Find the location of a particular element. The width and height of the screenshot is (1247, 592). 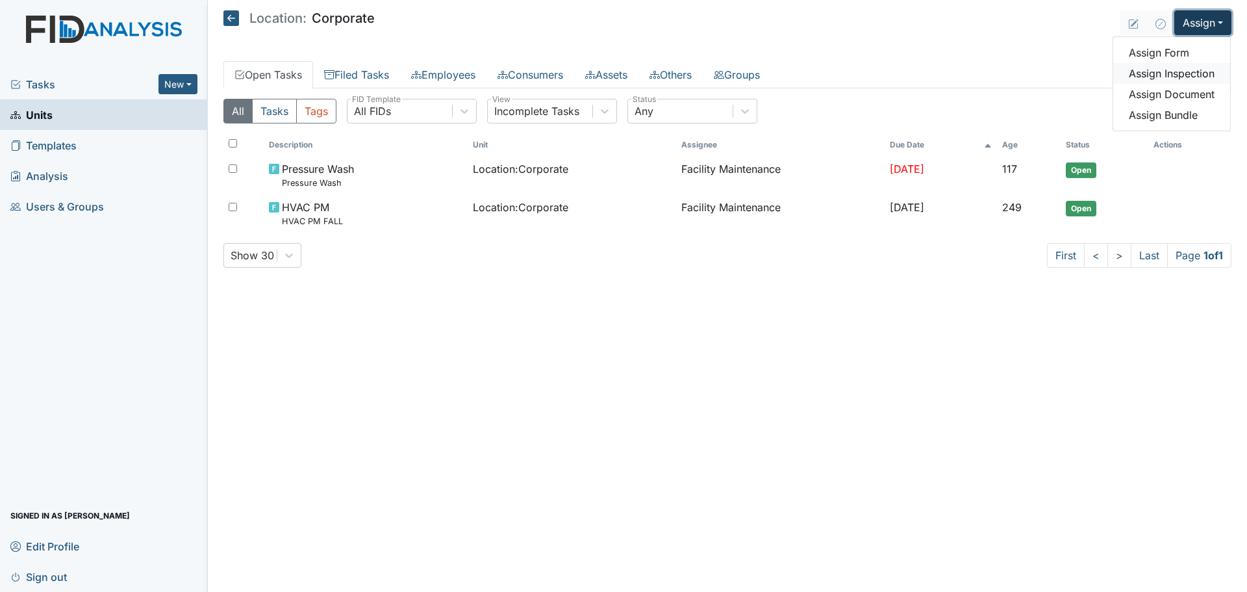

span: 249 is located at coordinates (1012, 207).